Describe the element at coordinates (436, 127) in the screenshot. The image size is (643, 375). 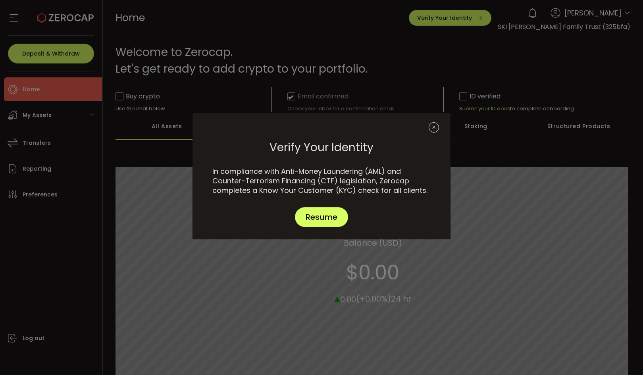
I see `button: Close` at that location.